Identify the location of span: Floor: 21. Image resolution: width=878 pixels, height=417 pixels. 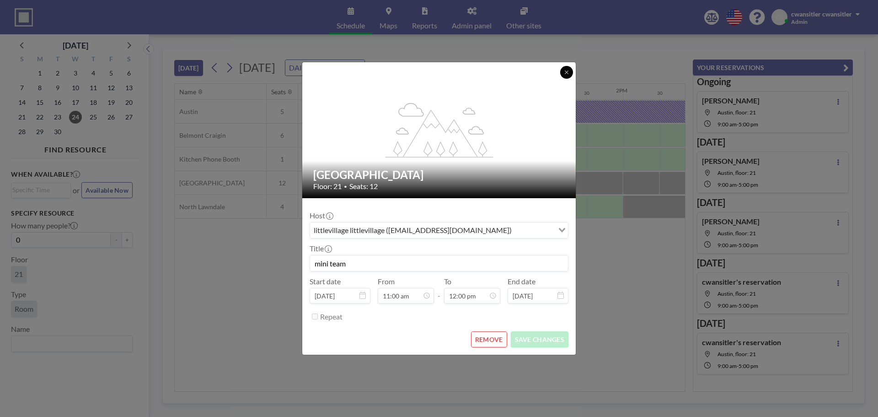
(328, 186).